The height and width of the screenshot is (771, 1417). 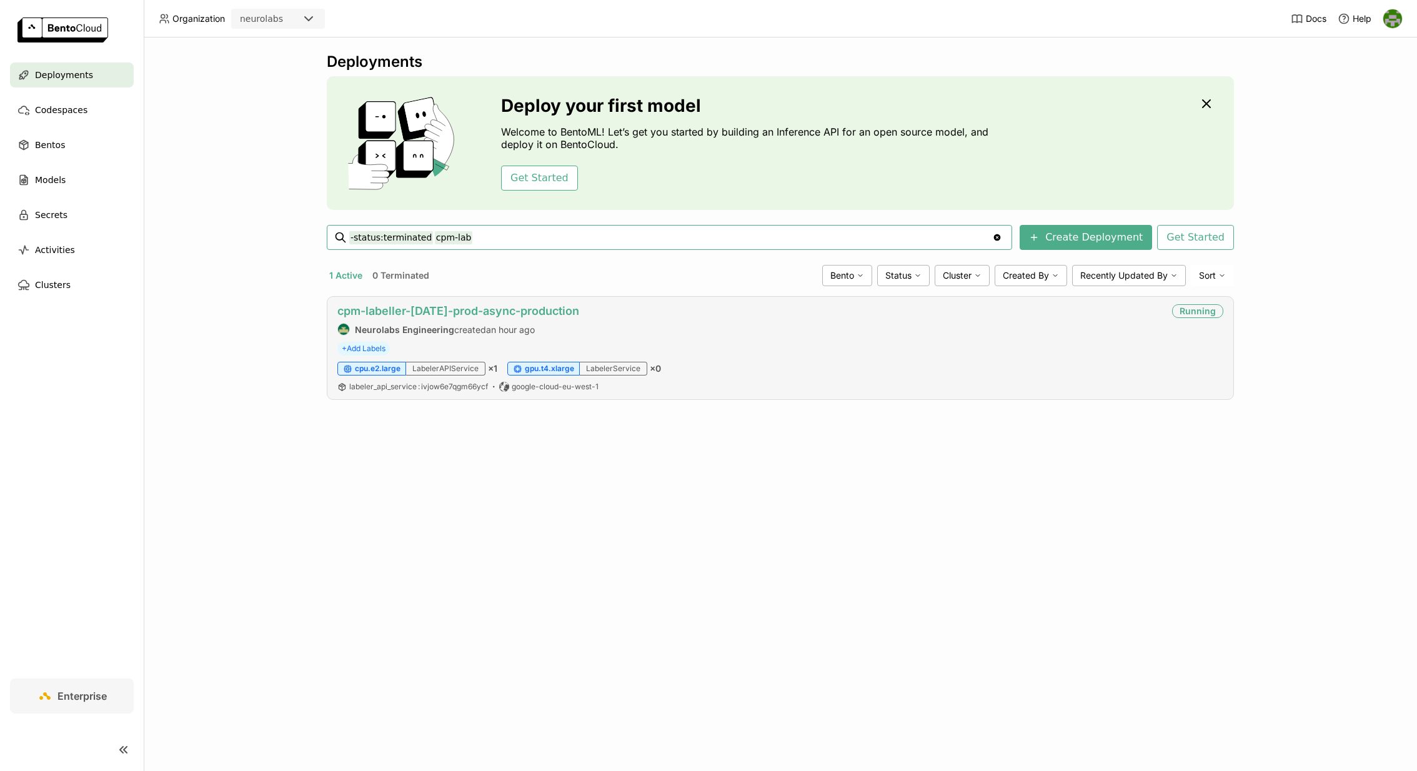 I want to click on div: Bento, so click(x=847, y=275).